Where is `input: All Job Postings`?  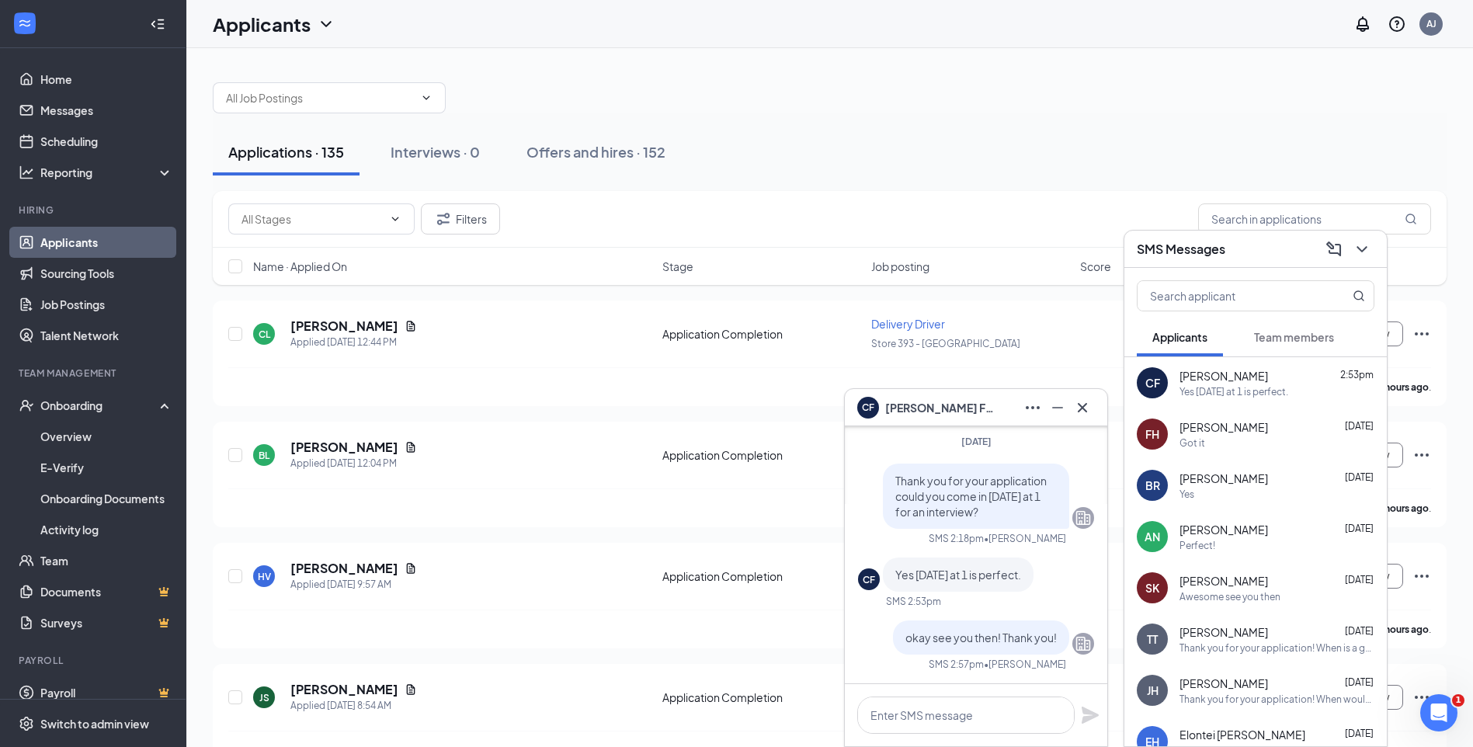
input: All Job Postings is located at coordinates (320, 98).